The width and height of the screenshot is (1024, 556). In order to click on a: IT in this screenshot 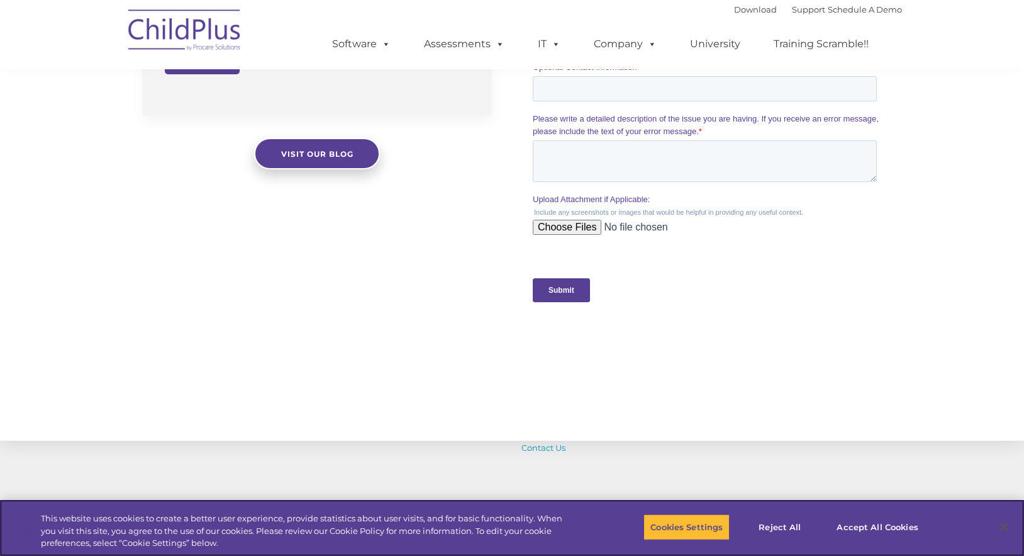, I will do `click(549, 44)`.